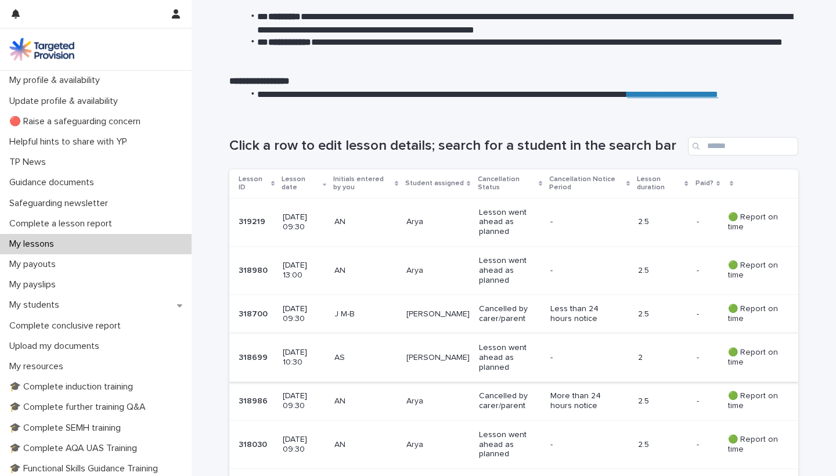 This screenshot has height=476, width=836. I want to click on p: Complete a lesson report, so click(63, 224).